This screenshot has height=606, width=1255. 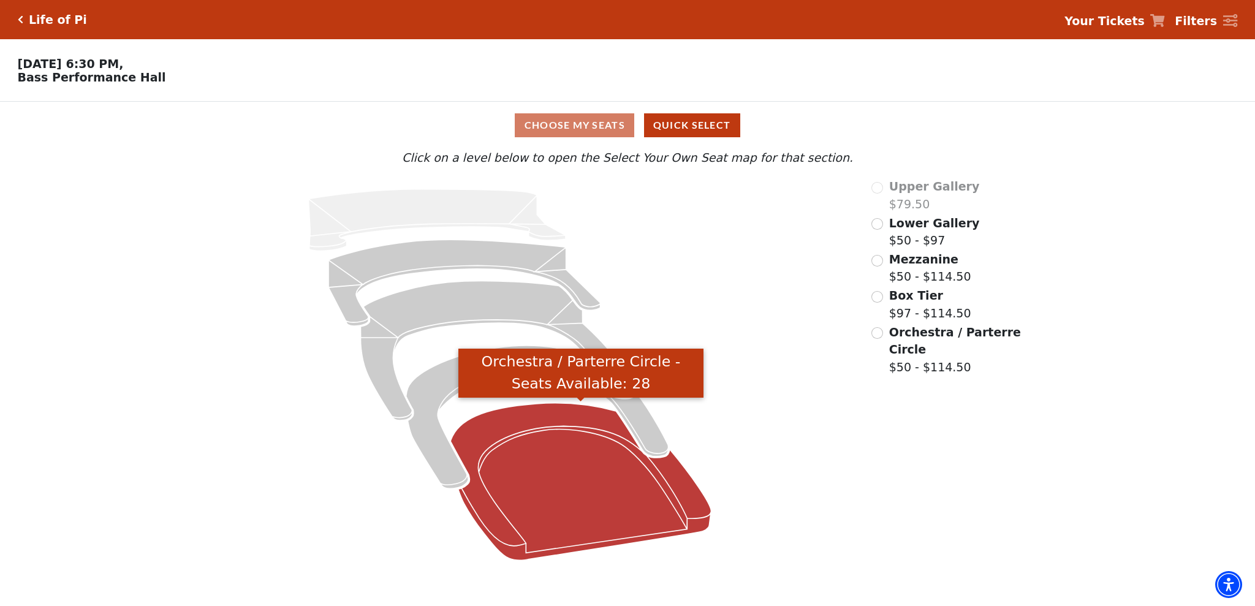 I want to click on path: Lower Gallery - Seats Available: 101, so click(x=465, y=283).